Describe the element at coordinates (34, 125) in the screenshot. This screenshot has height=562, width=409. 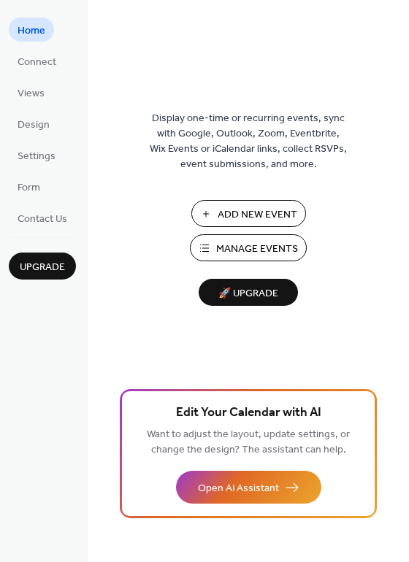
I see `span: Design` at that location.